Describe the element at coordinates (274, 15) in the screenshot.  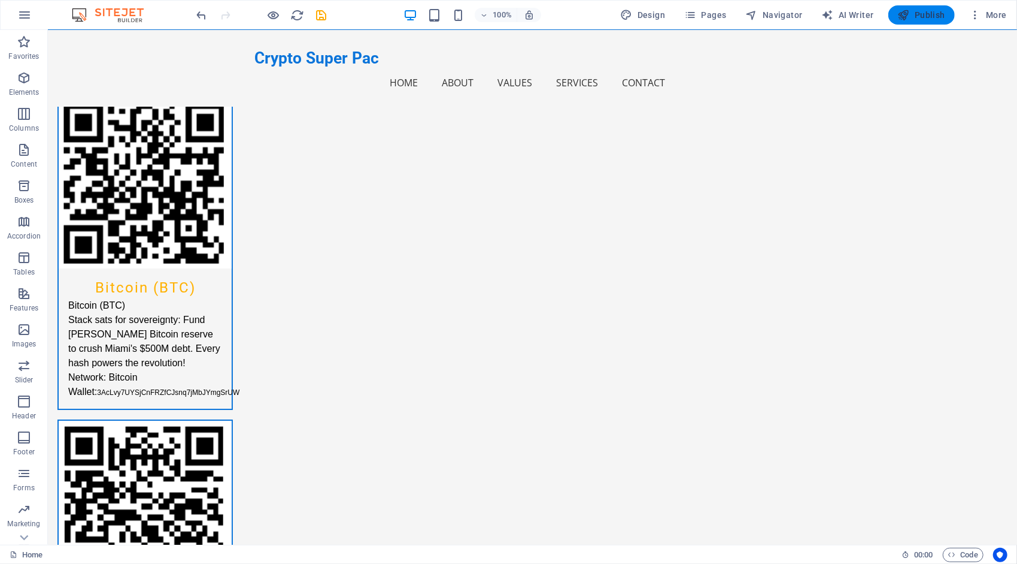
I see `button: Click here to leave preview mode and continue editing` at that location.